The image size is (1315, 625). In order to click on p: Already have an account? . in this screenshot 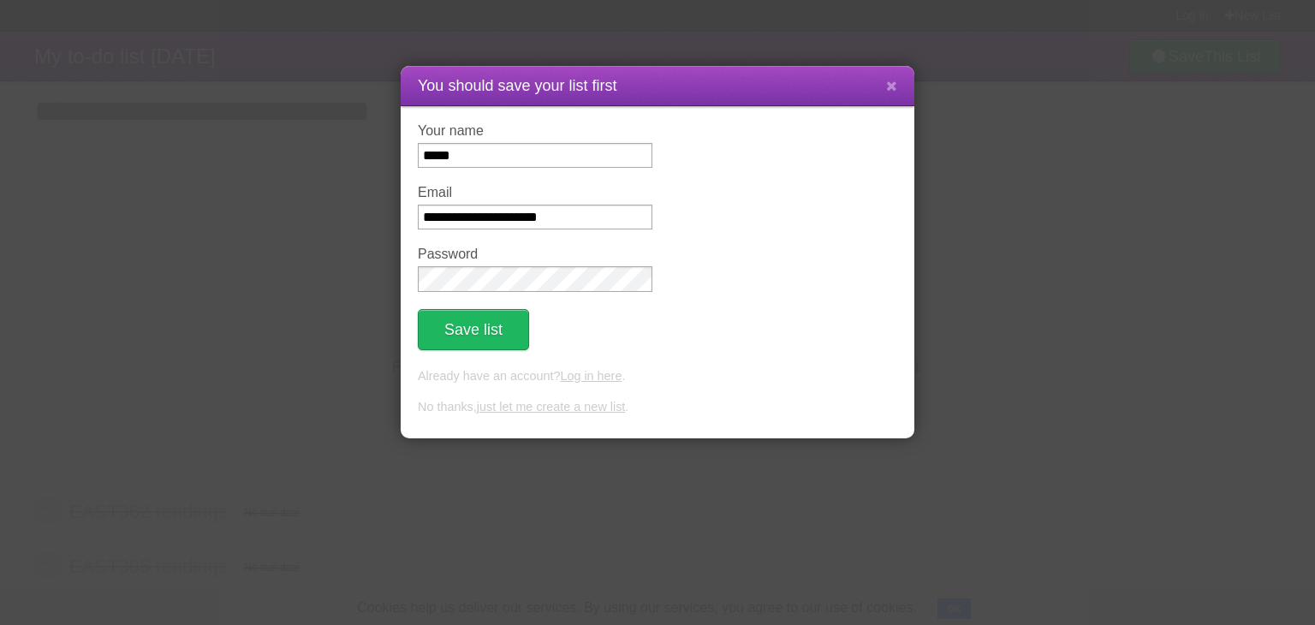, I will do `click(658, 377)`.